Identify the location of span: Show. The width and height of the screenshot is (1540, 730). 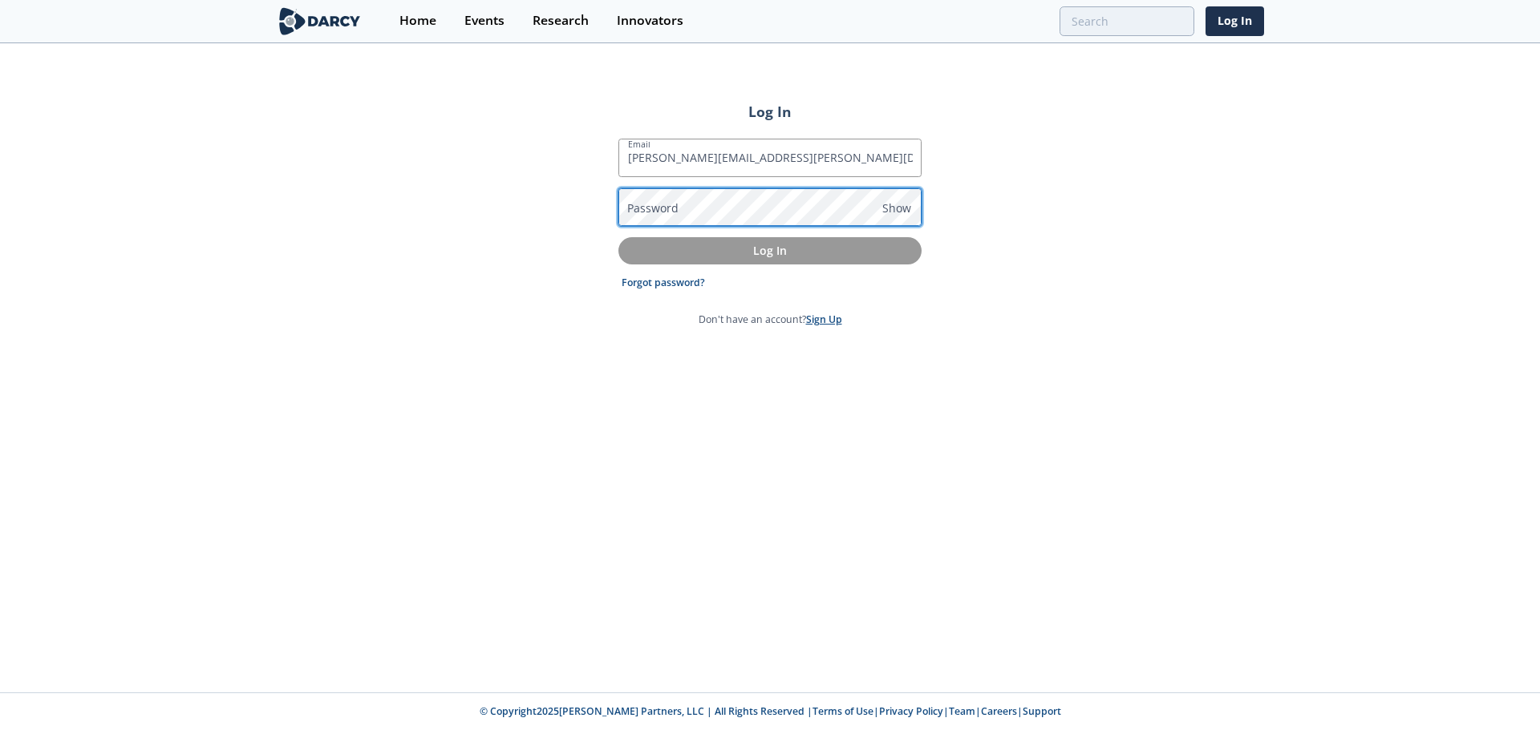
(896, 208).